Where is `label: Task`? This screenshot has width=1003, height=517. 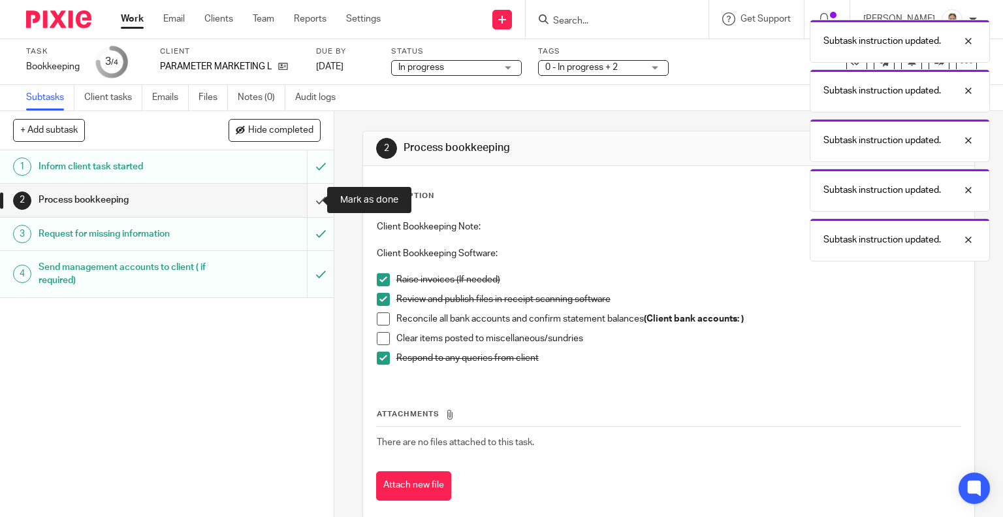
label: Task is located at coordinates (53, 52).